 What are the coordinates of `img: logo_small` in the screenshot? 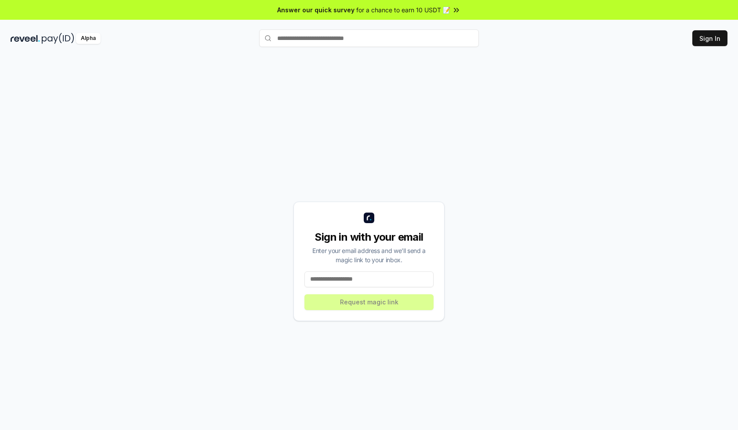 It's located at (369, 218).